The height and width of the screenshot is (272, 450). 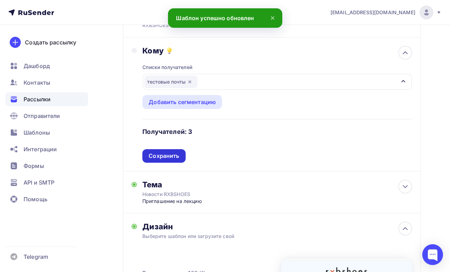 I want to click on a: Контакты, so click(x=47, y=82).